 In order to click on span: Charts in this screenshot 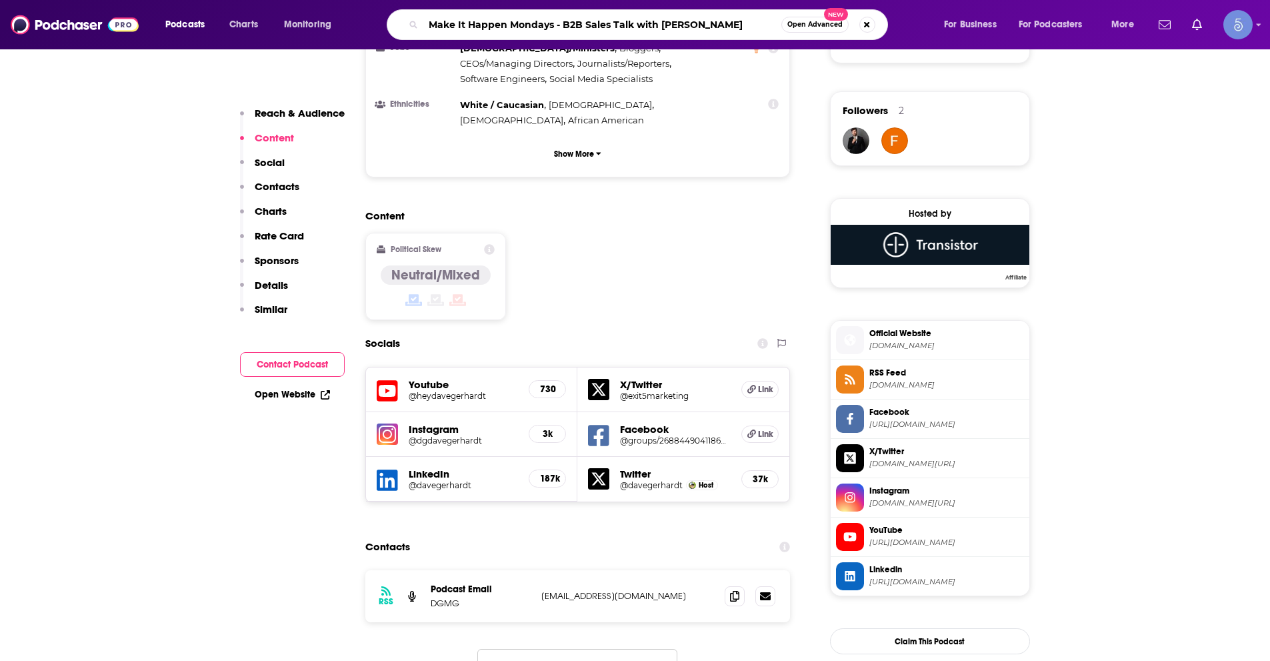, I will do `click(243, 25)`.